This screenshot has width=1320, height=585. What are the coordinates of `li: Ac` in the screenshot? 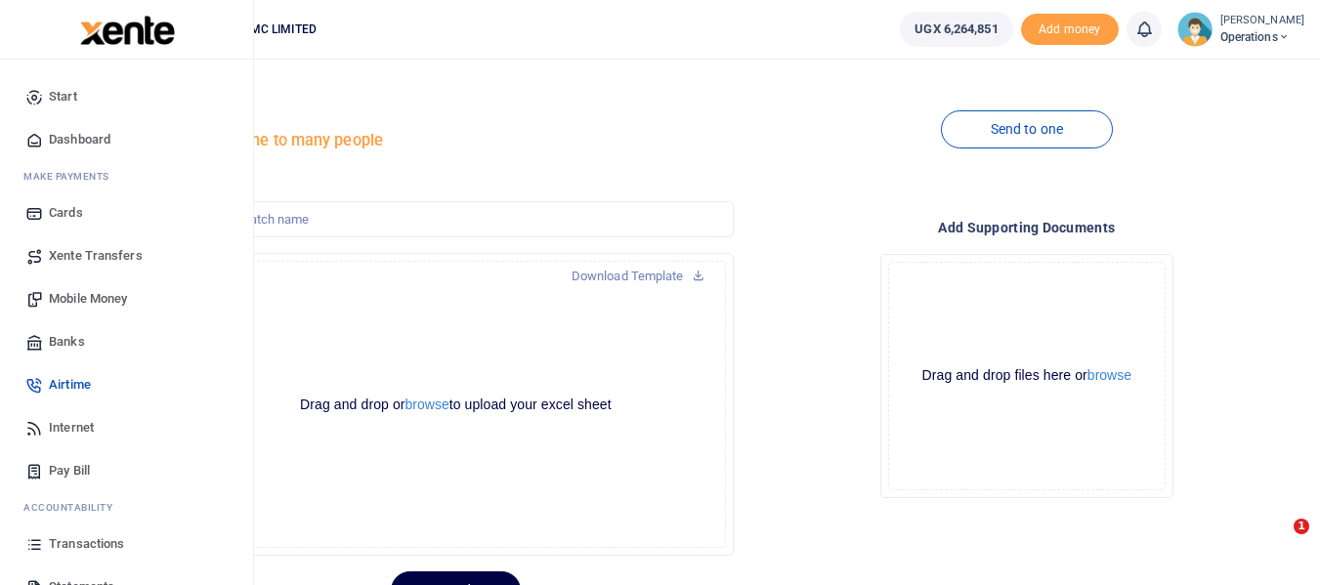 It's located at (126, 507).